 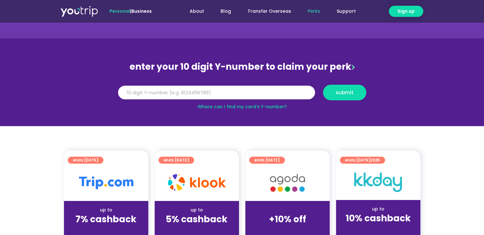 What do you see at coordinates (406, 11) in the screenshot?
I see `a: Sign up` at bounding box center [406, 11].